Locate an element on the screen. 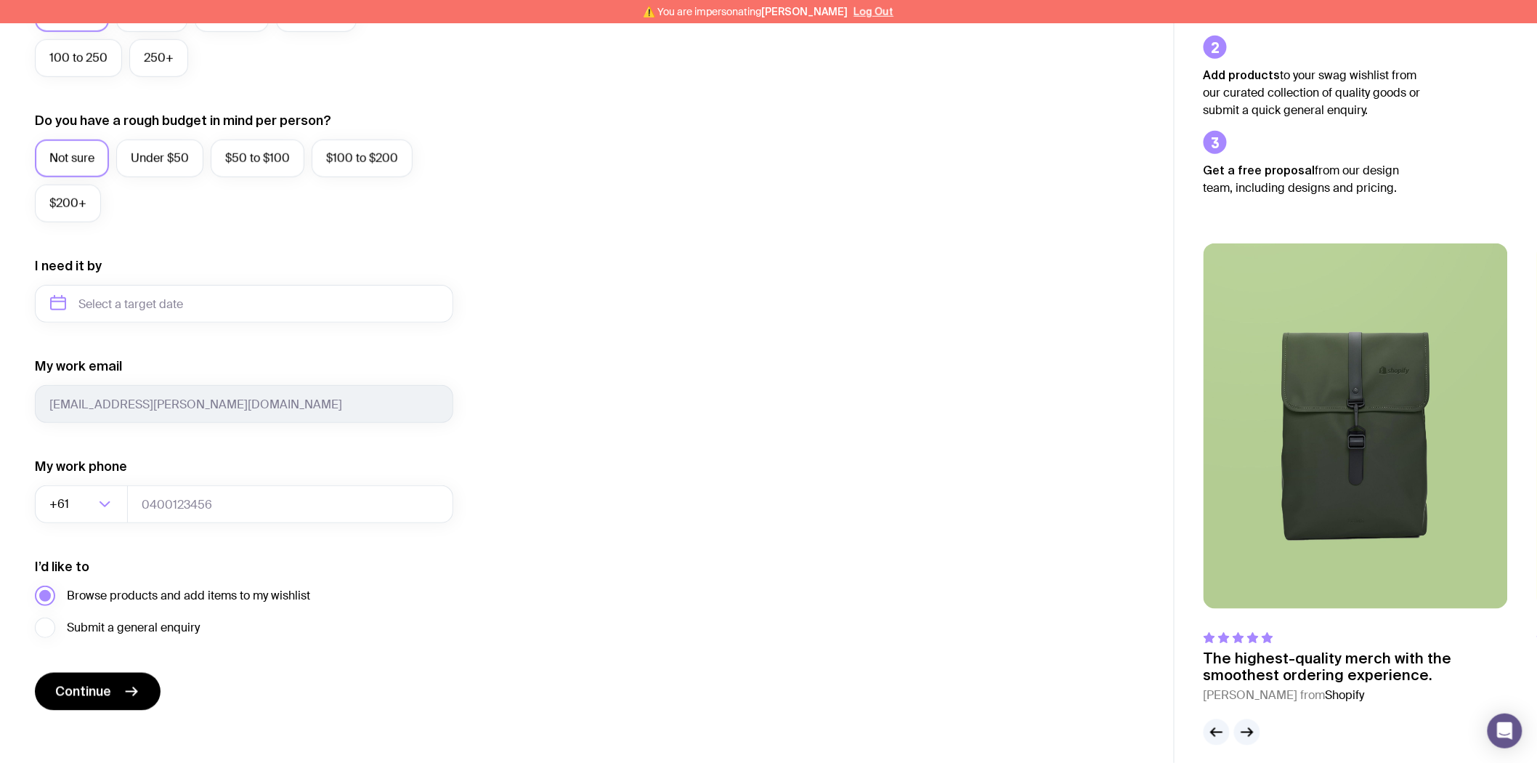 Image resolution: width=1537 pixels, height=763 pixels. strong: Add products is located at coordinates (1242, 75).